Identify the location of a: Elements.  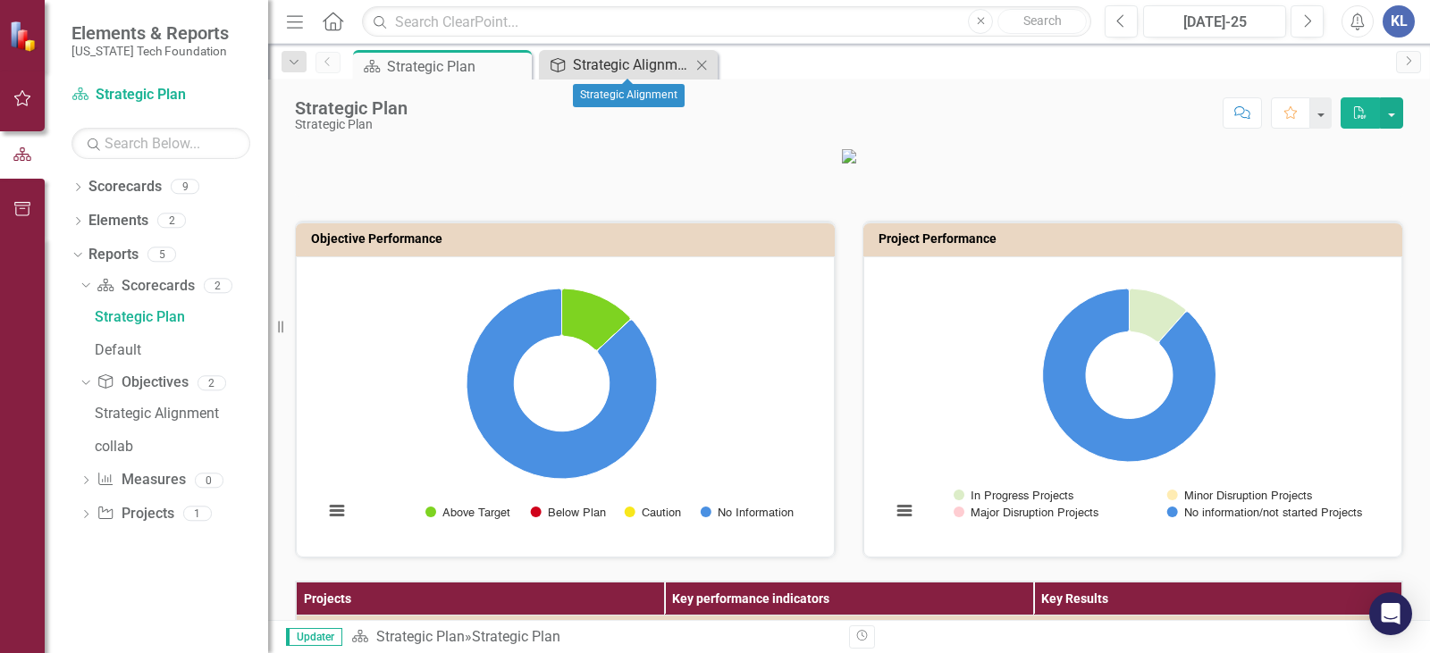
(118, 221).